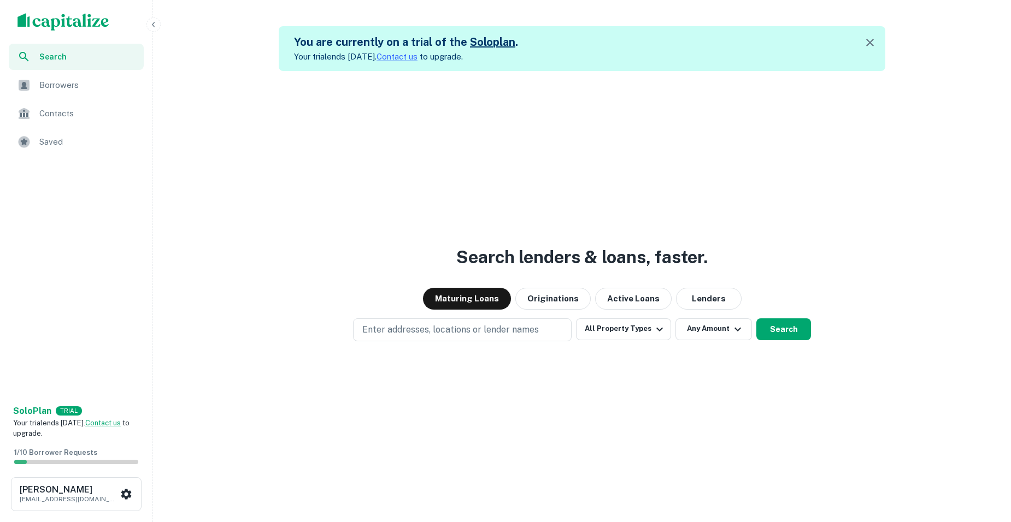 This screenshot has width=1011, height=522. What do you see at coordinates (88, 142) in the screenshot?
I see `span: Saved` at bounding box center [88, 142].